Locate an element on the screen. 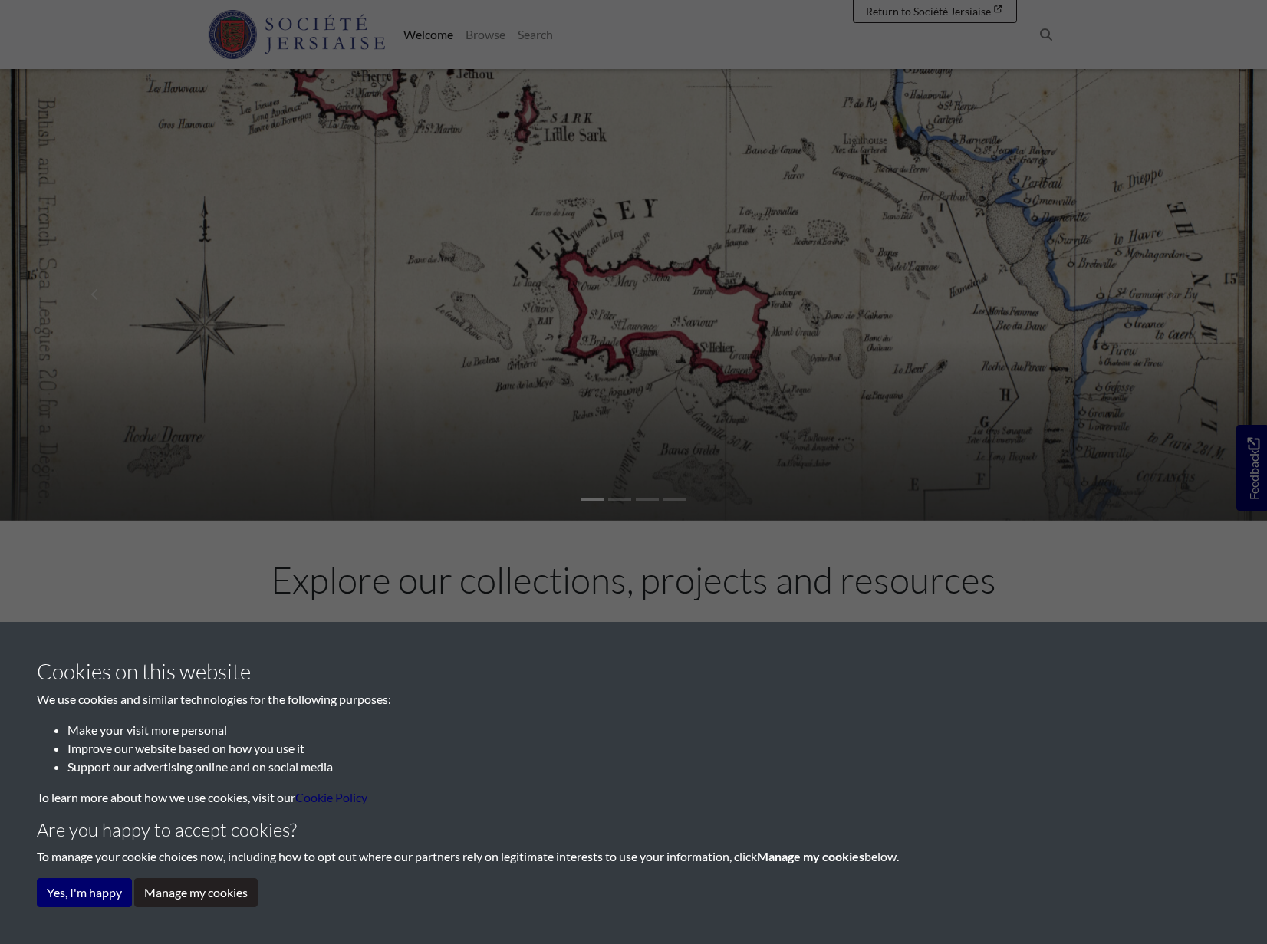 The width and height of the screenshot is (1267, 944). p: We use cookies and similar technologies for the following purposes: is located at coordinates (633, 699).